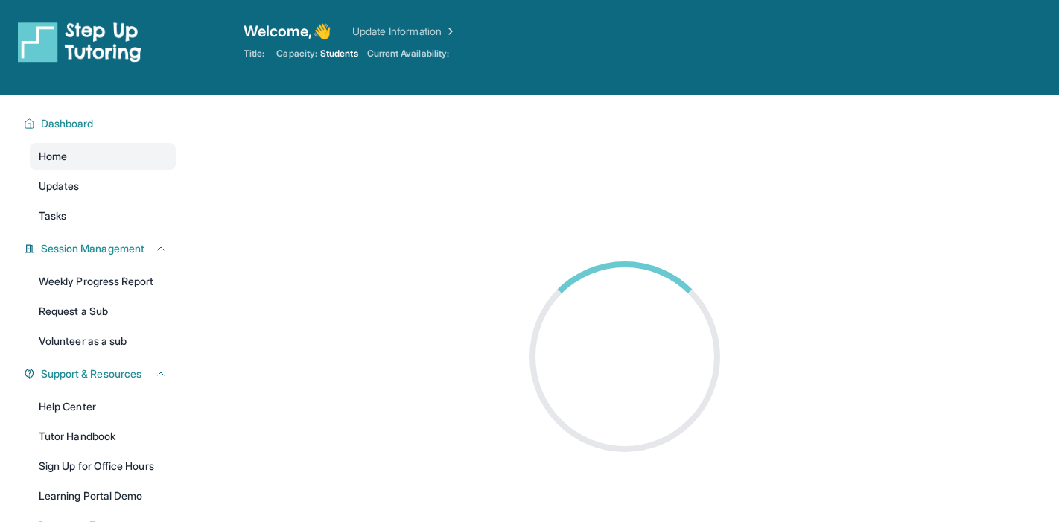 This screenshot has width=1059, height=522. I want to click on span: Home, so click(53, 156).